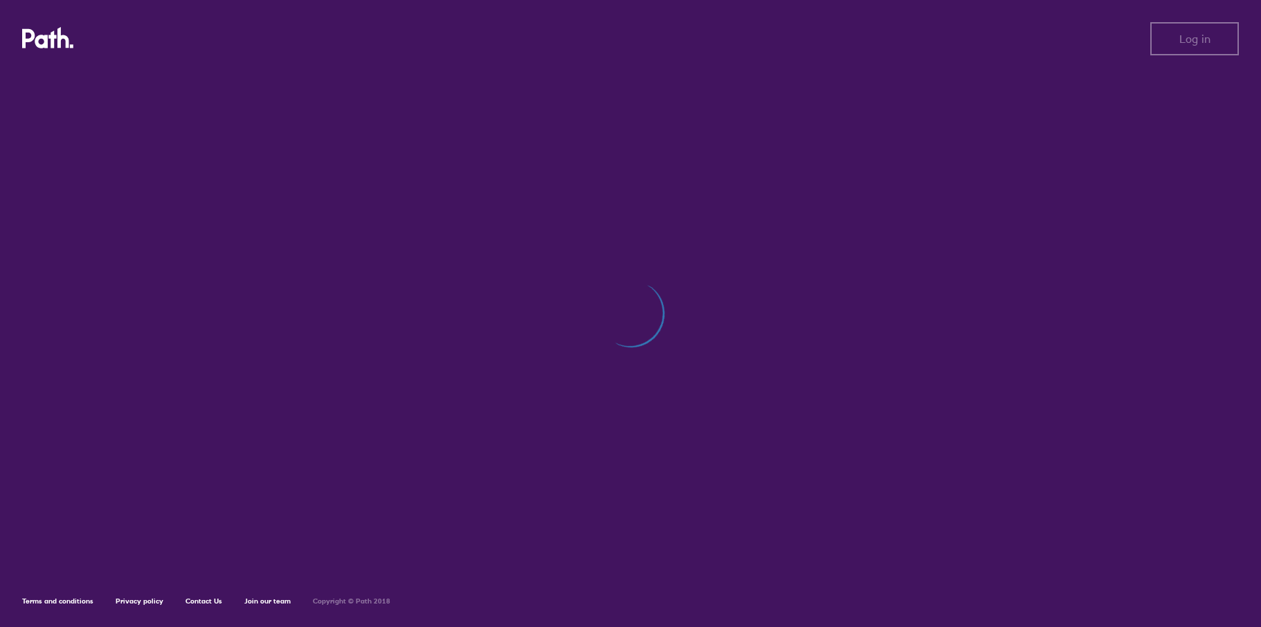 The height and width of the screenshot is (627, 1261). What do you see at coordinates (1194, 39) in the screenshot?
I see `span: Log in` at bounding box center [1194, 39].